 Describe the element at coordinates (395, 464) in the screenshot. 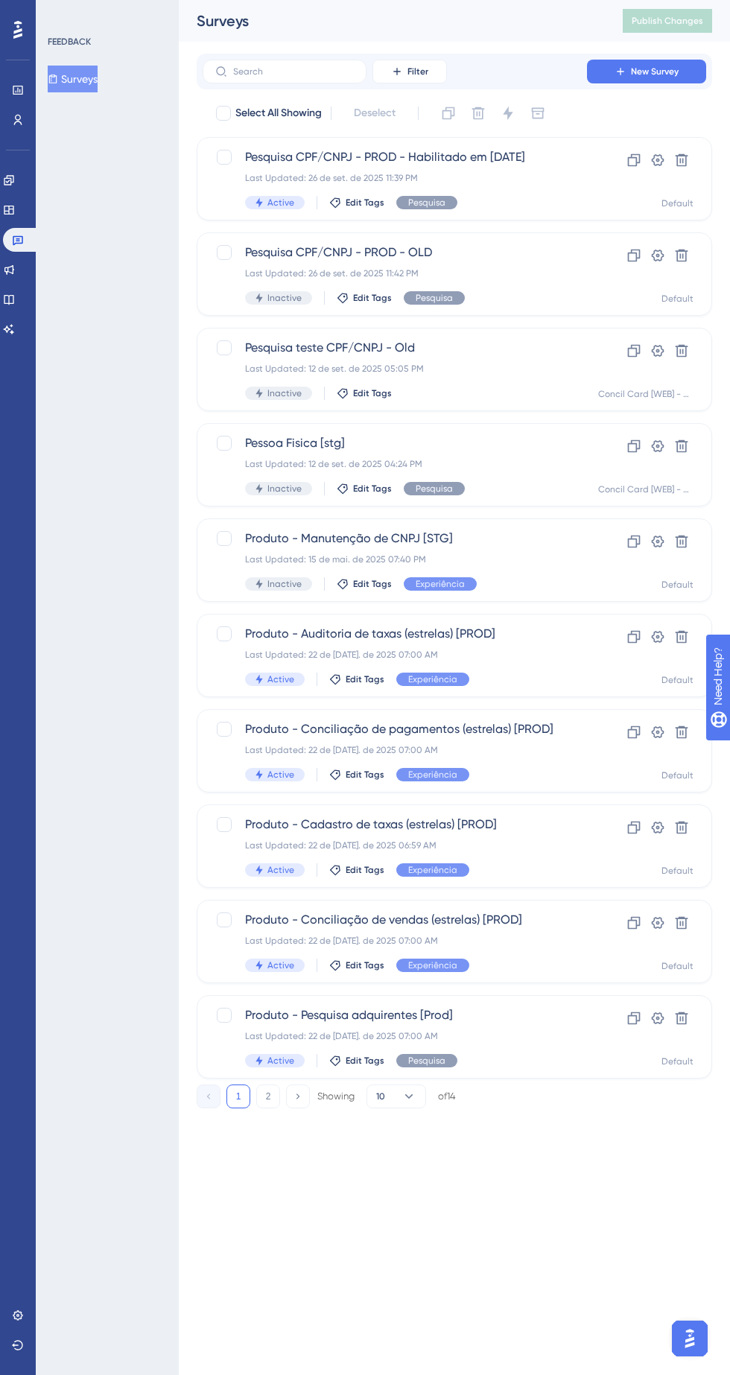

I see `div: Last Updated: 12 de set. de 2025 04:24 PM` at that location.